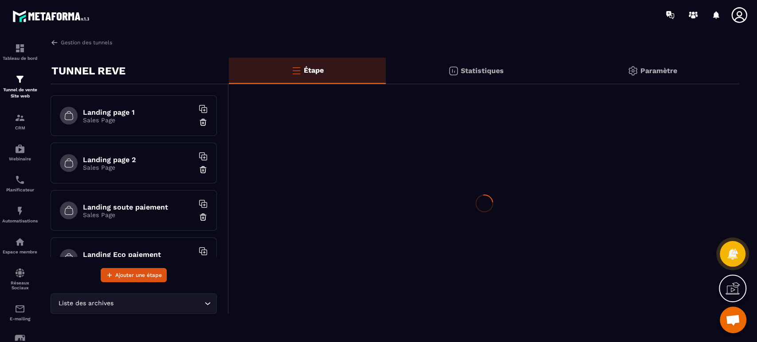 The width and height of the screenshot is (757, 342). I want to click on h6: Landing page 2, so click(138, 160).